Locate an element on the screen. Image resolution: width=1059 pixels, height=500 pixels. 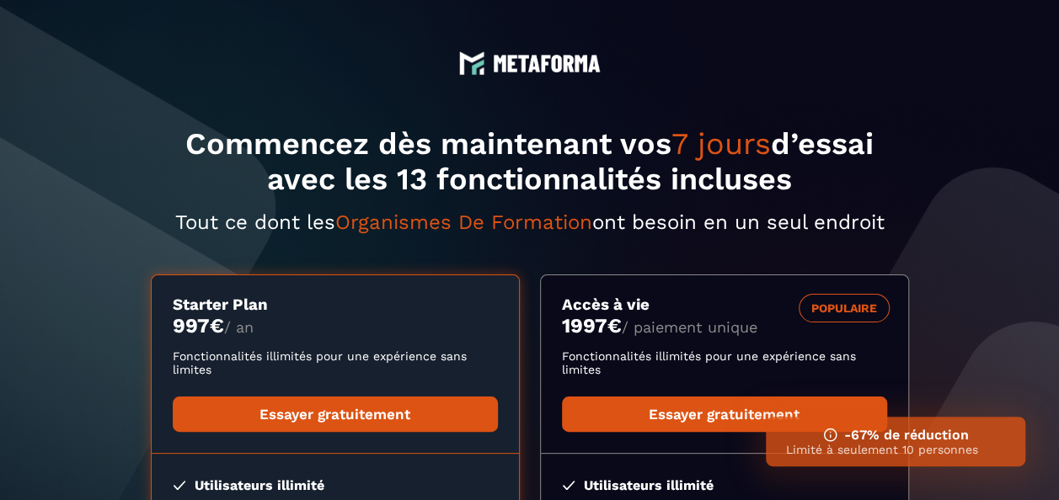
span: / an is located at coordinates (238, 327).